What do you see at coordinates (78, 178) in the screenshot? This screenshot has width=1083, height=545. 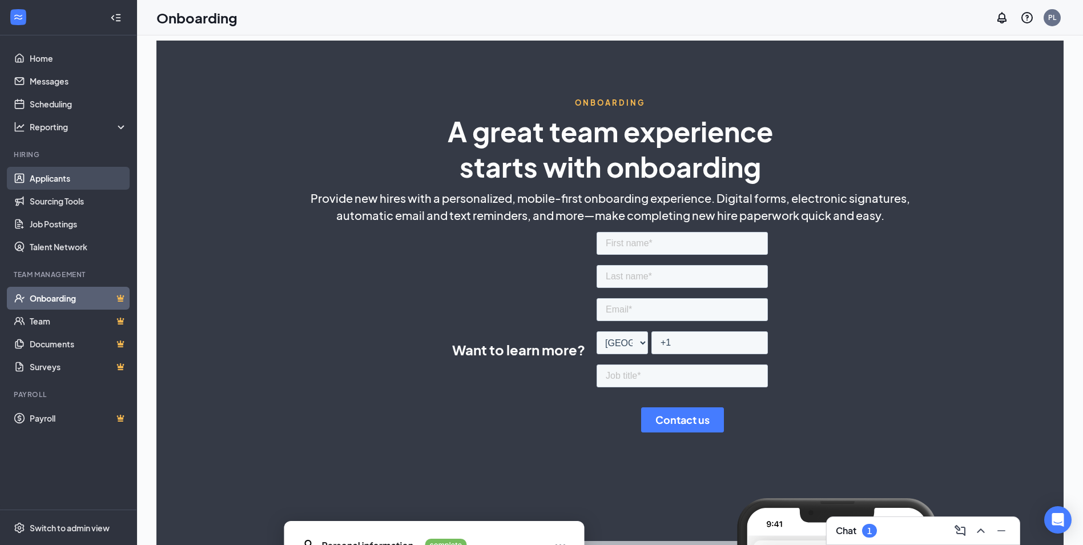 I see `a: Applicants` at bounding box center [78, 178].